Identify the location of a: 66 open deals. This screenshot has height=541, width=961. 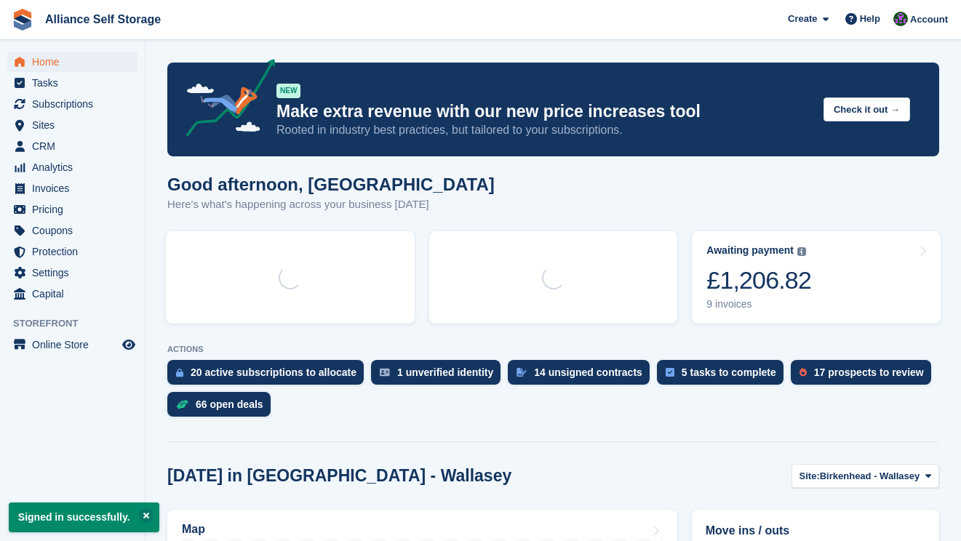
(223, 408).